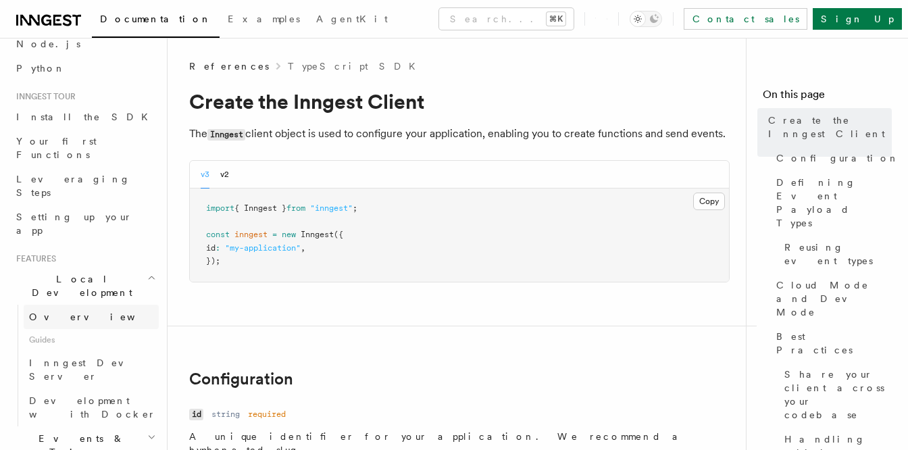  Describe the element at coordinates (827, 127) in the screenshot. I see `a: Create the Inngest Client` at that location.